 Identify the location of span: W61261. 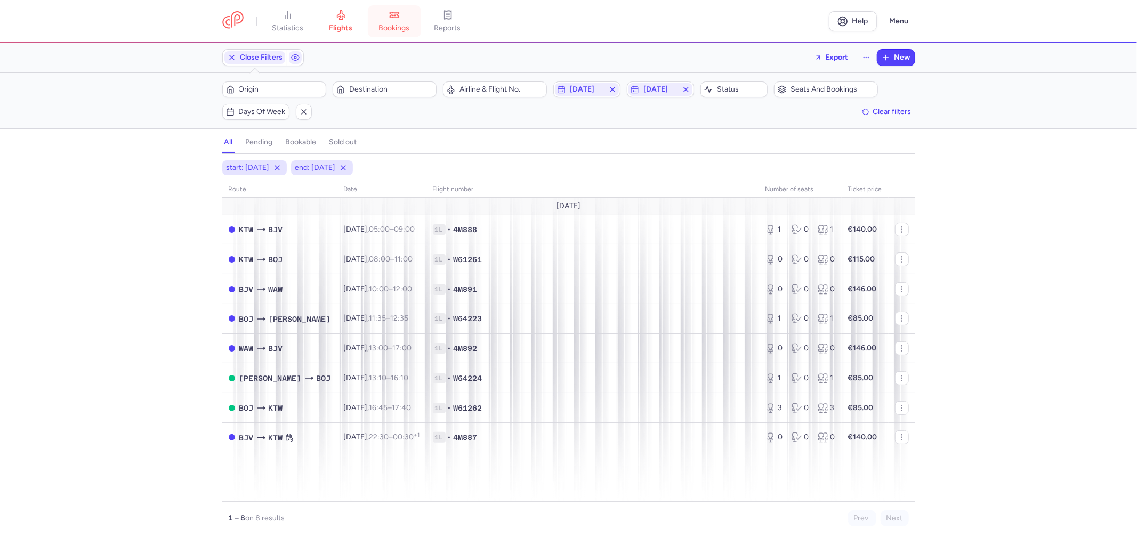
(468, 260).